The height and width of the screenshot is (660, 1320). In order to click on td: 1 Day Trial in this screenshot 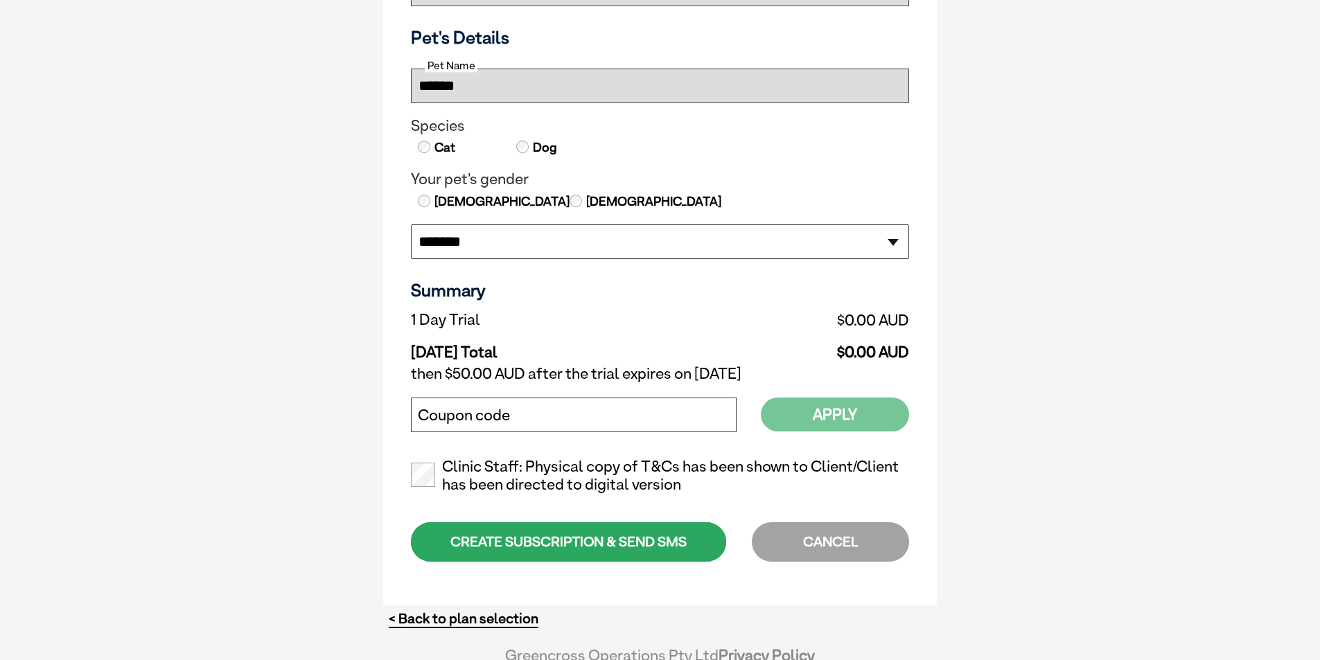, I will do `click(546, 320)`.